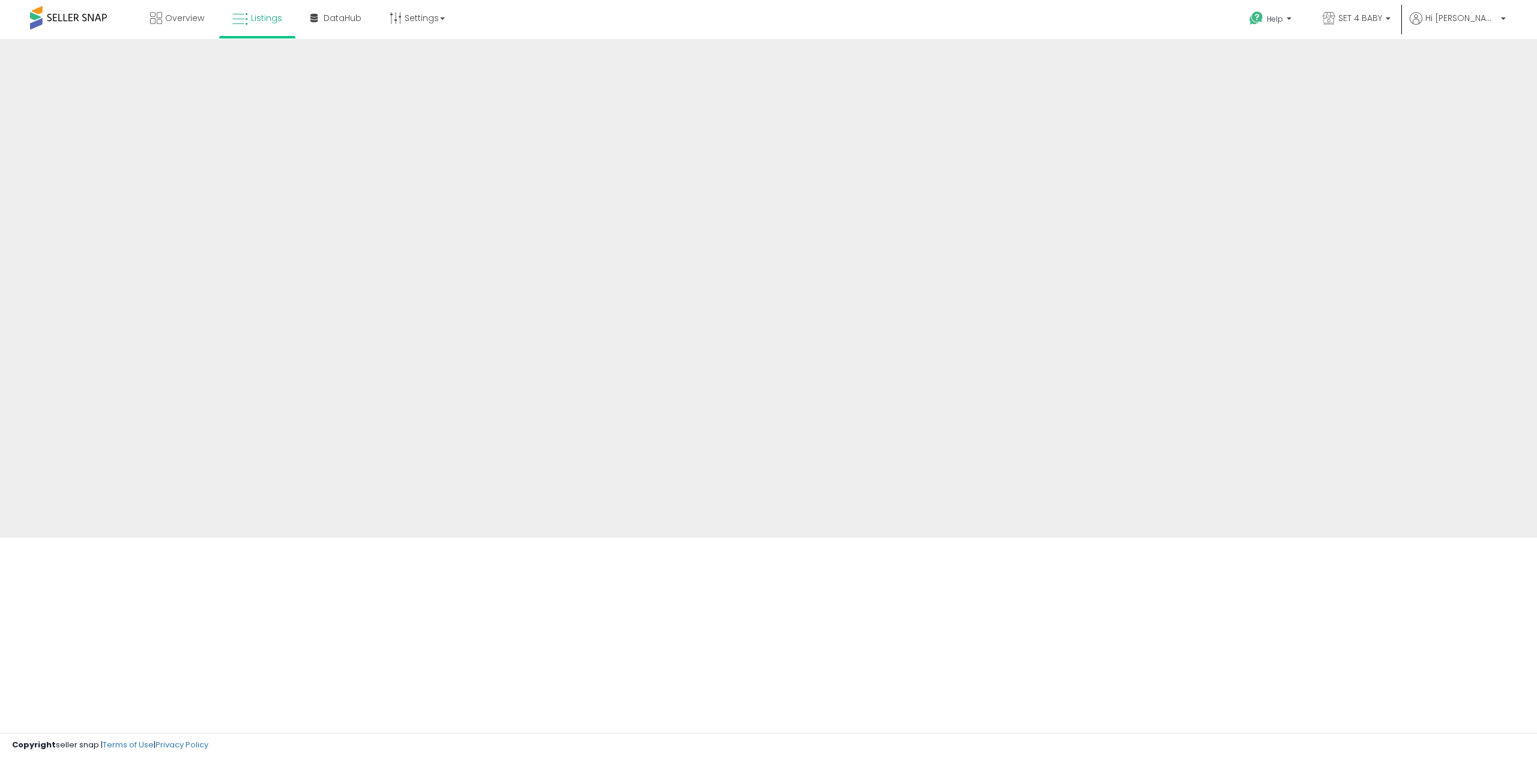  Describe the element at coordinates (184, 18) in the screenshot. I see `span: Overview` at that location.